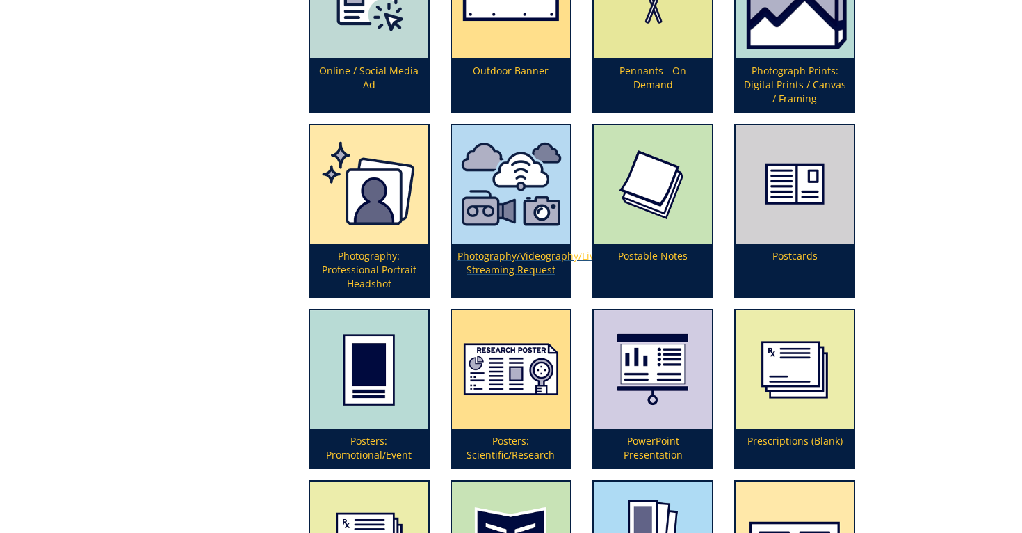  Describe the element at coordinates (369, 85) in the screenshot. I see `p: Online / Social Media Ad` at that location.